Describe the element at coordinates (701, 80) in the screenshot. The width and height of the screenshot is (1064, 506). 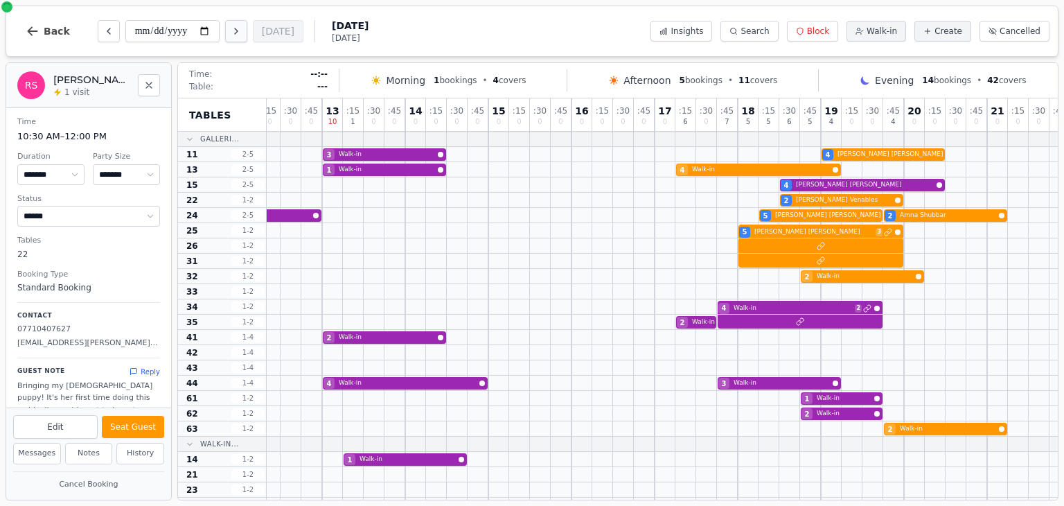
I see `span: bookings` at that location.